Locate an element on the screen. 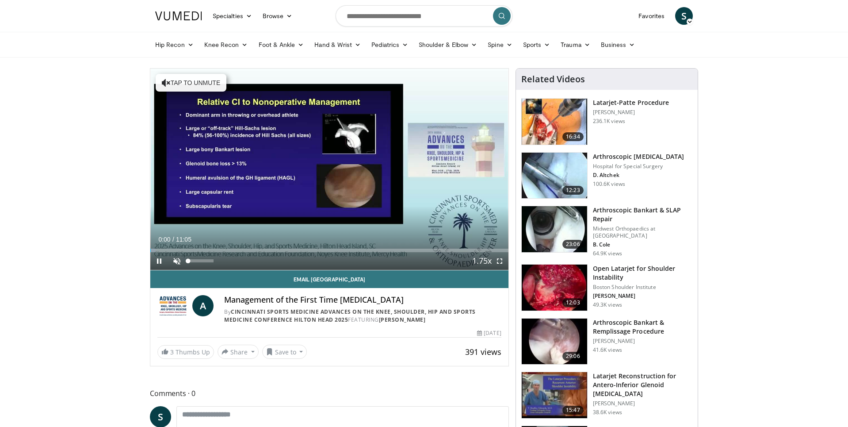  div: Progress Bar is located at coordinates (329, 250).